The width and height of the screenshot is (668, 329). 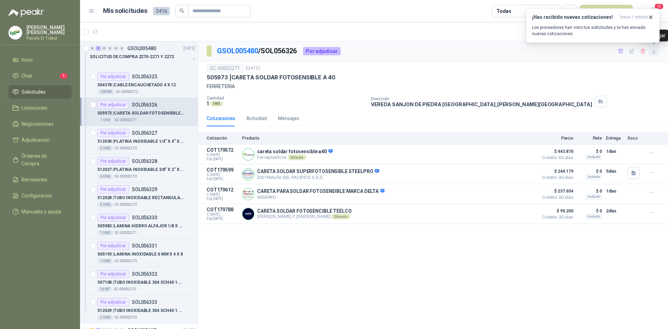 I want to click on p: SOL056325, so click(x=144, y=77).